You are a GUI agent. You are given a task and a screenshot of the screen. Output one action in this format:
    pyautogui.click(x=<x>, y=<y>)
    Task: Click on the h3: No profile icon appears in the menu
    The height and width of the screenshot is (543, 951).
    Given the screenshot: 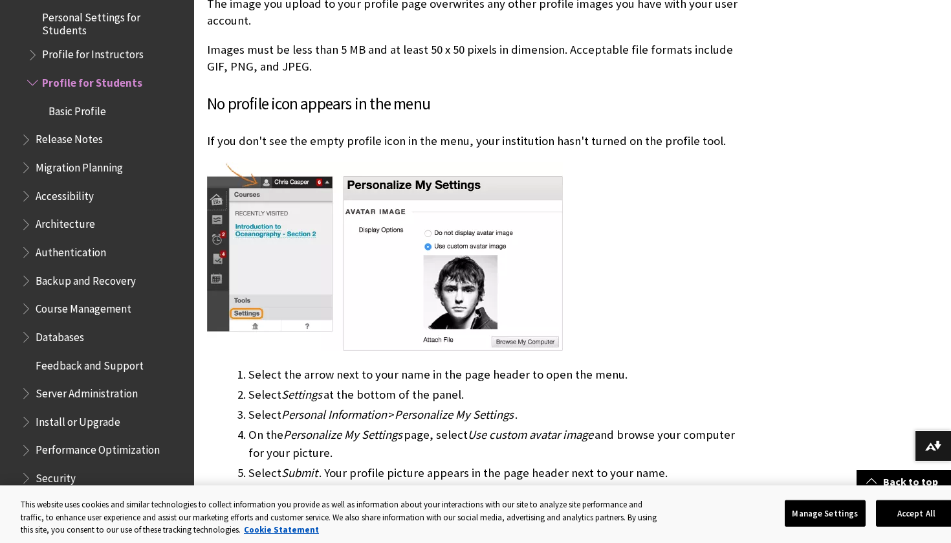 What is the action you would take?
    pyautogui.click(x=477, y=104)
    